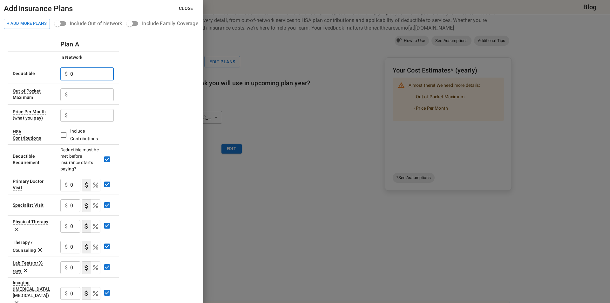 Image resolution: width=610 pixels, height=303 pixels. What do you see at coordinates (27, 24) in the screenshot?
I see `button: Add Plan to Comparison` at bounding box center [27, 24].